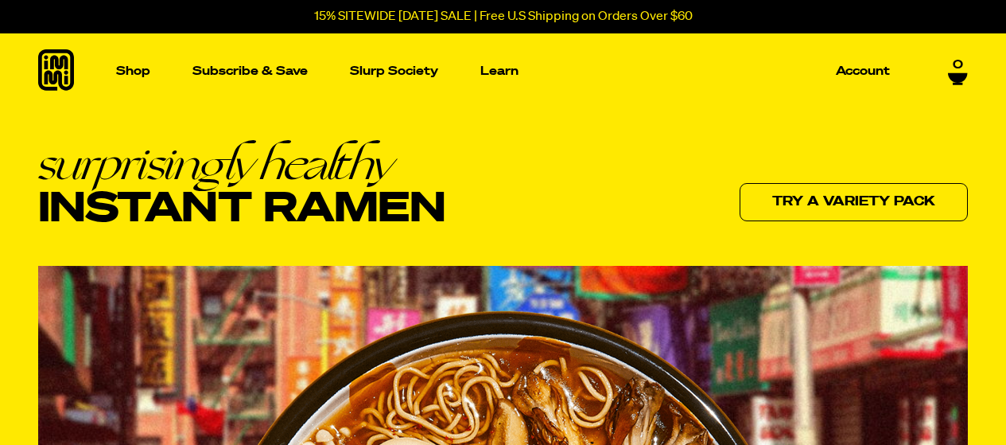 The height and width of the screenshot is (445, 1006). I want to click on a: Learn, so click(499, 71).